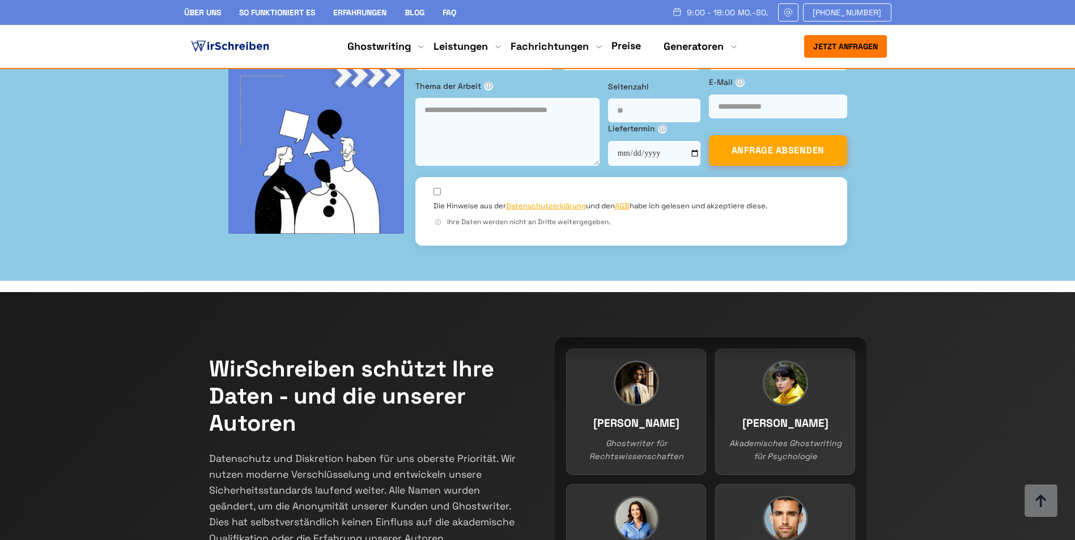  Describe the element at coordinates (379, 46) in the screenshot. I see `a: Ghostwriting` at that location.